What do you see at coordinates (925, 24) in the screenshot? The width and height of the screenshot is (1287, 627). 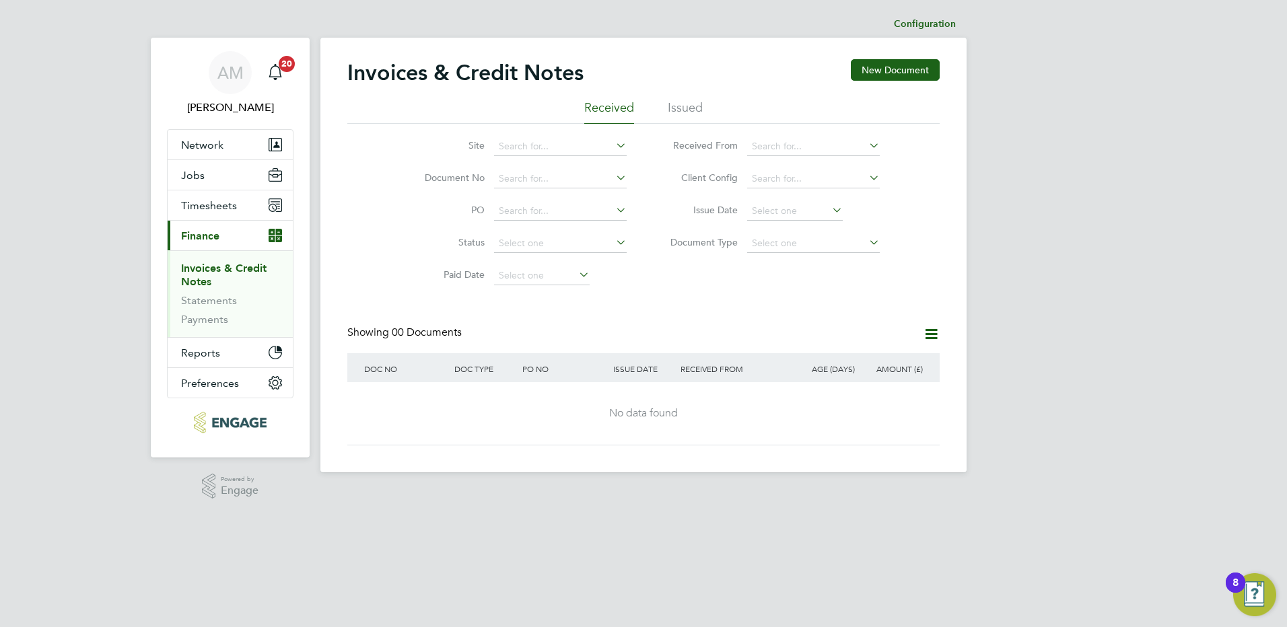 I see `li: Configuration` at bounding box center [925, 24].